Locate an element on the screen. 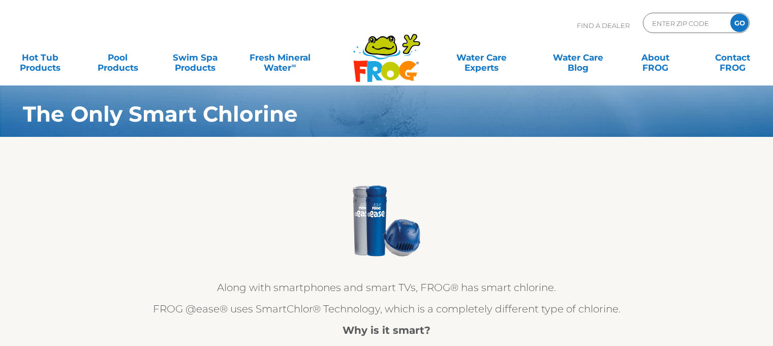  input: GO is located at coordinates (740, 23).